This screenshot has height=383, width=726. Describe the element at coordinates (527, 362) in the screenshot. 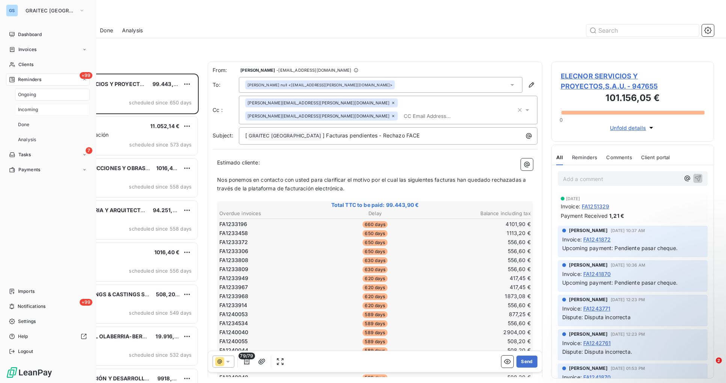

I see `button: Send` at that location.